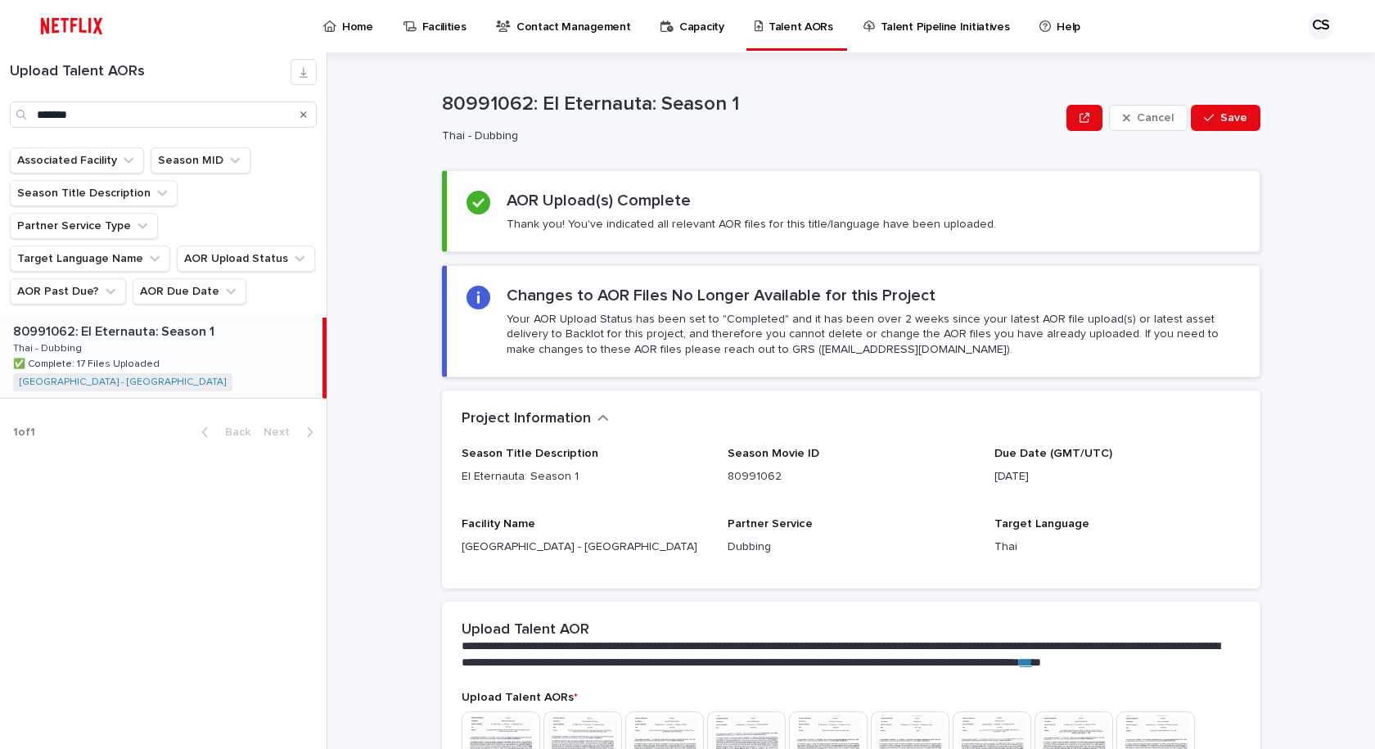 The width and height of the screenshot is (1375, 749). I want to click on button: AOR Upload Status, so click(246, 259).